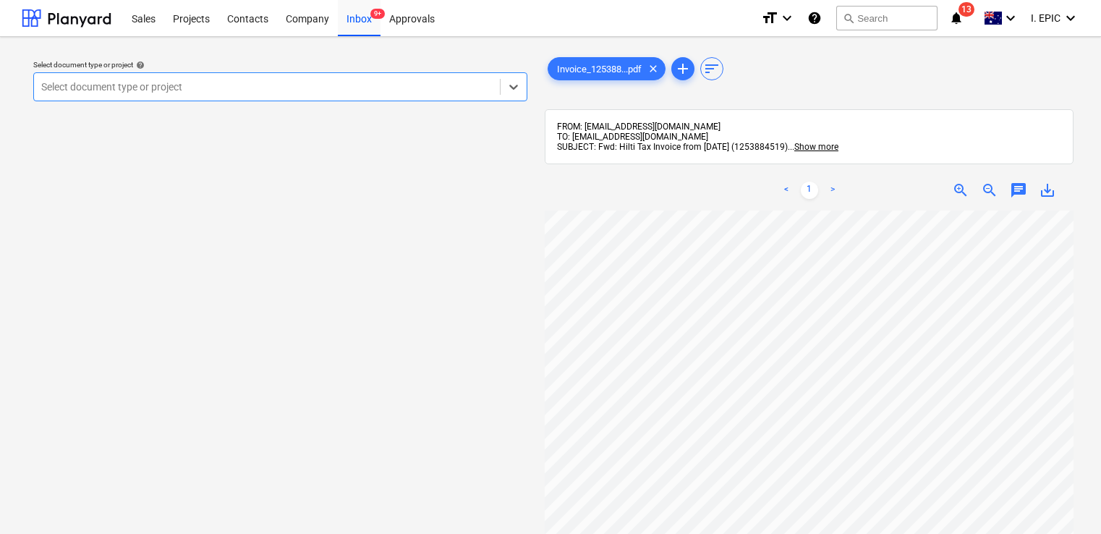  I want to click on a: Previous page, so click(787, 190).